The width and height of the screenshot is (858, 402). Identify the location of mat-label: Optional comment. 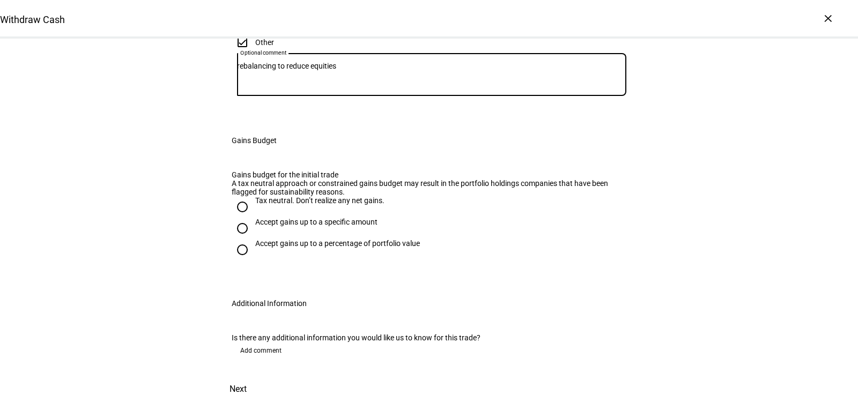
(263, 53).